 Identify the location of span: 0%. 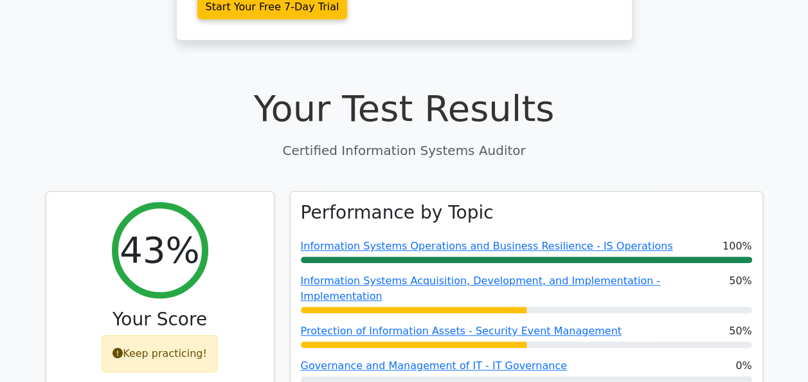
(743, 366).